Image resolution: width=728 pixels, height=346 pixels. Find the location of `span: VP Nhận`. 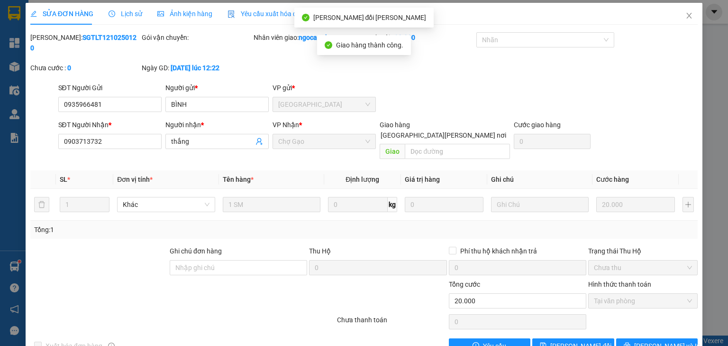

span: VP Nhận is located at coordinates (286, 125).